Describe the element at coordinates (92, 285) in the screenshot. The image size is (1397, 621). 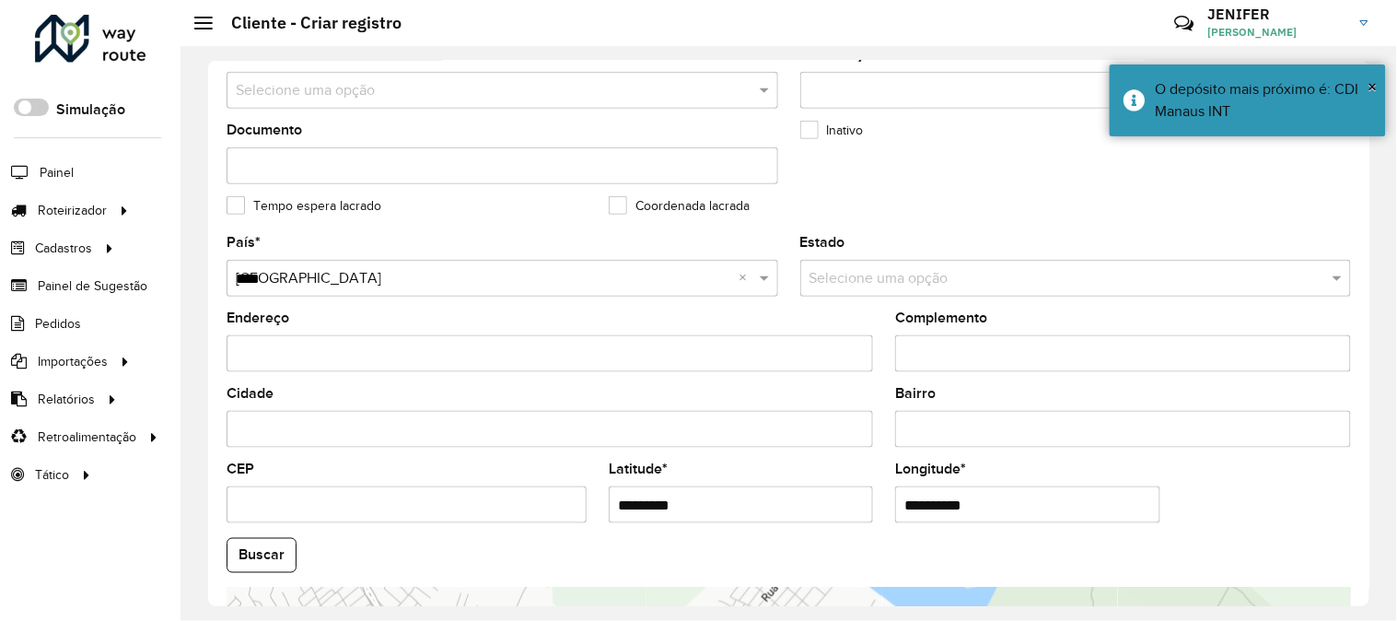
I see `span: Painel de Sugestão` at that location.